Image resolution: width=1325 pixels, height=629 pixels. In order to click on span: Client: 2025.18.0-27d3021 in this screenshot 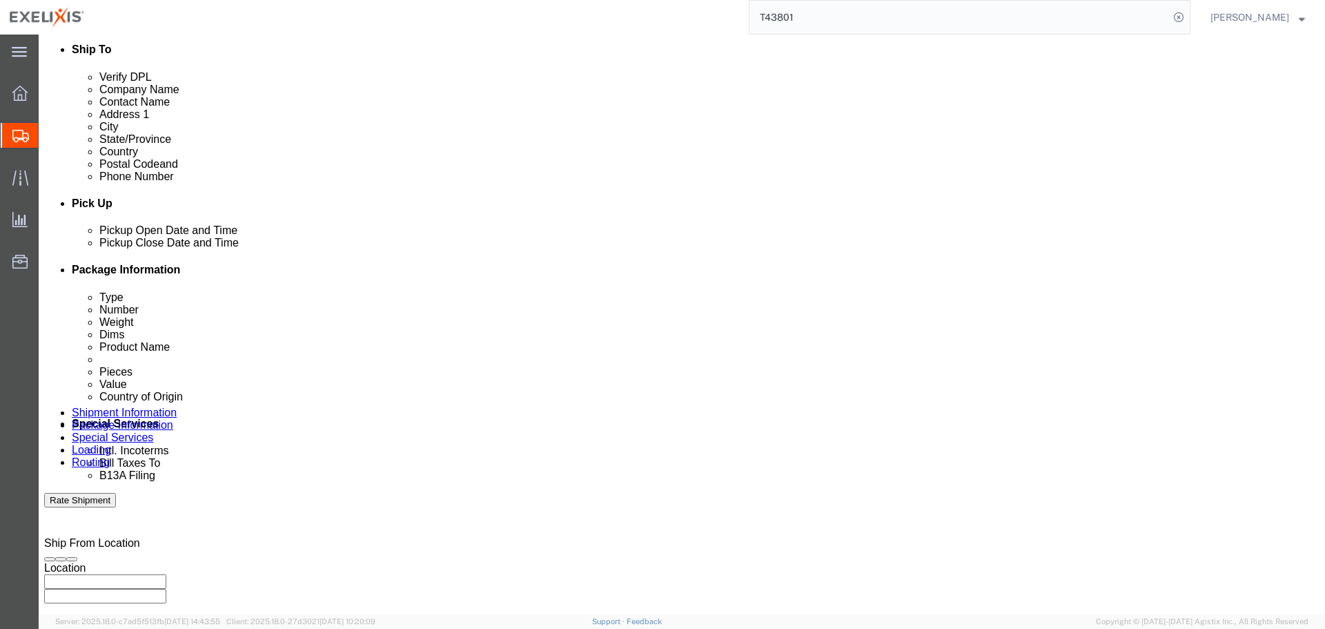, I will do `click(301, 621)`.